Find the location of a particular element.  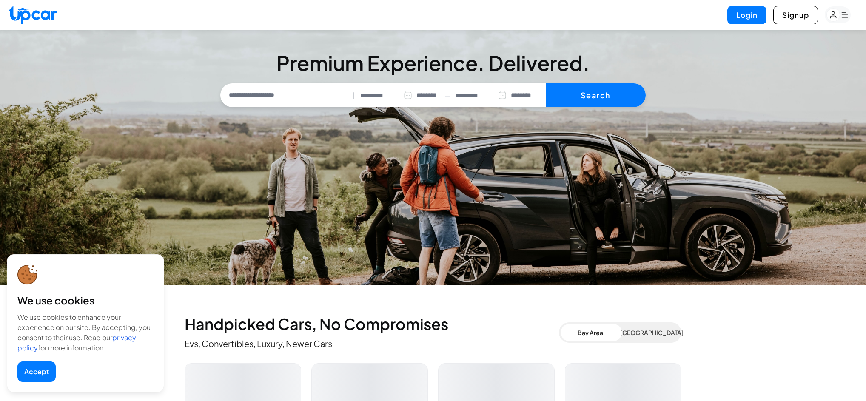

h3: Premium Experience. Delivered. is located at coordinates (433, 63).